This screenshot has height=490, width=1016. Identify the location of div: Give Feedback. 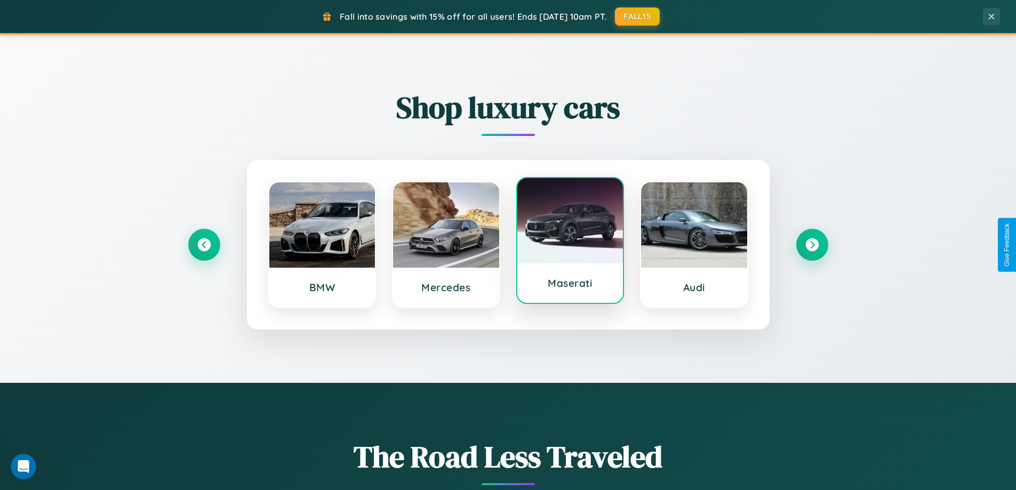
(1007, 245).